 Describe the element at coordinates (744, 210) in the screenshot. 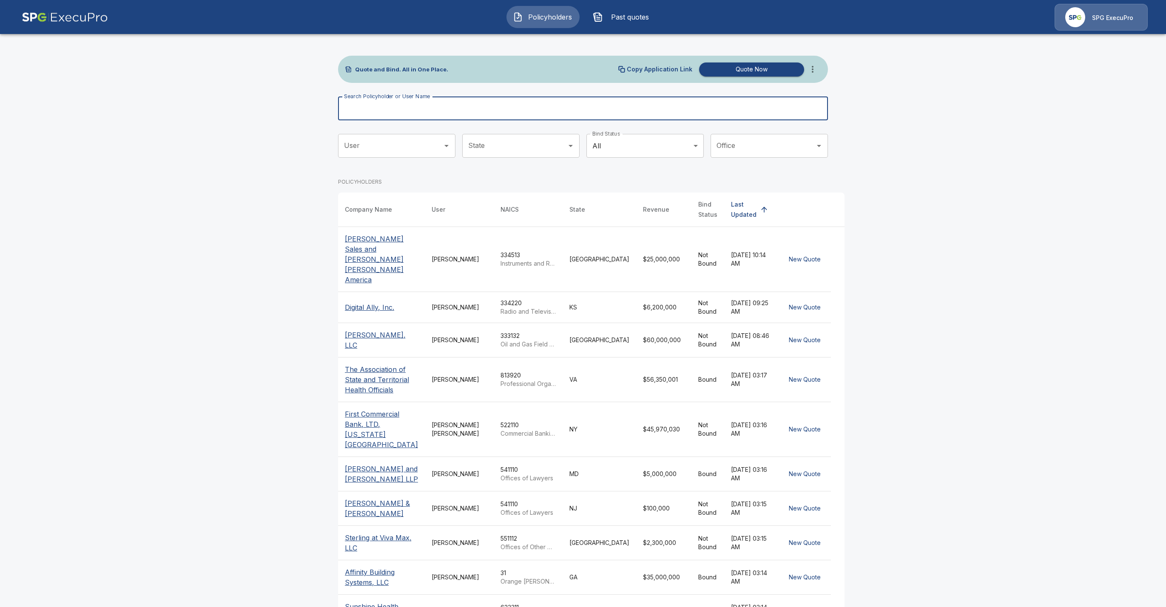

I see `div: Last Updated` at that location.